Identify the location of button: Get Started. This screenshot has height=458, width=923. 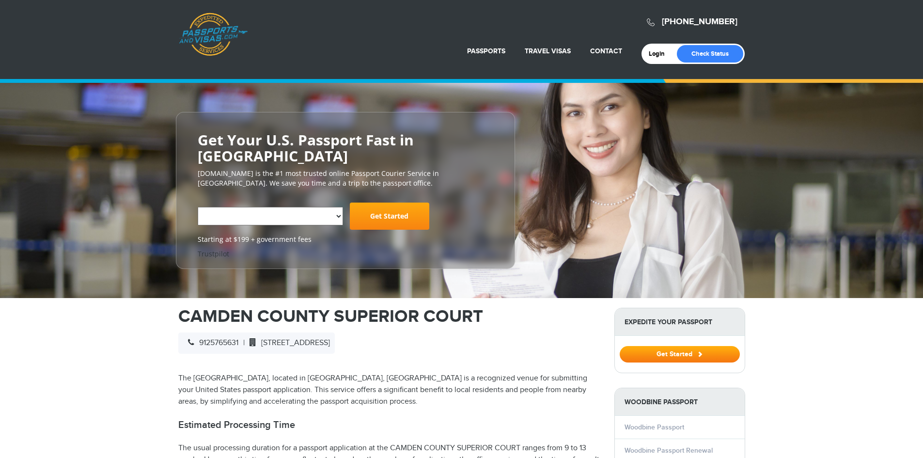
(680, 354).